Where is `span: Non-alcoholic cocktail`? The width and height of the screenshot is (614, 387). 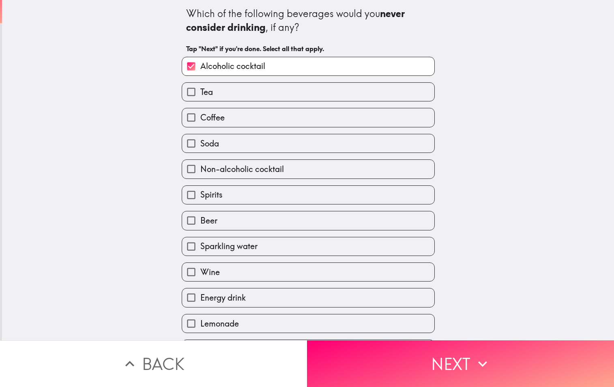
span: Non-alcoholic cocktail is located at coordinates (242, 169).